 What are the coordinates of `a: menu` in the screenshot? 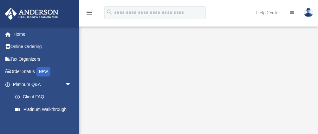 It's located at (89, 14).